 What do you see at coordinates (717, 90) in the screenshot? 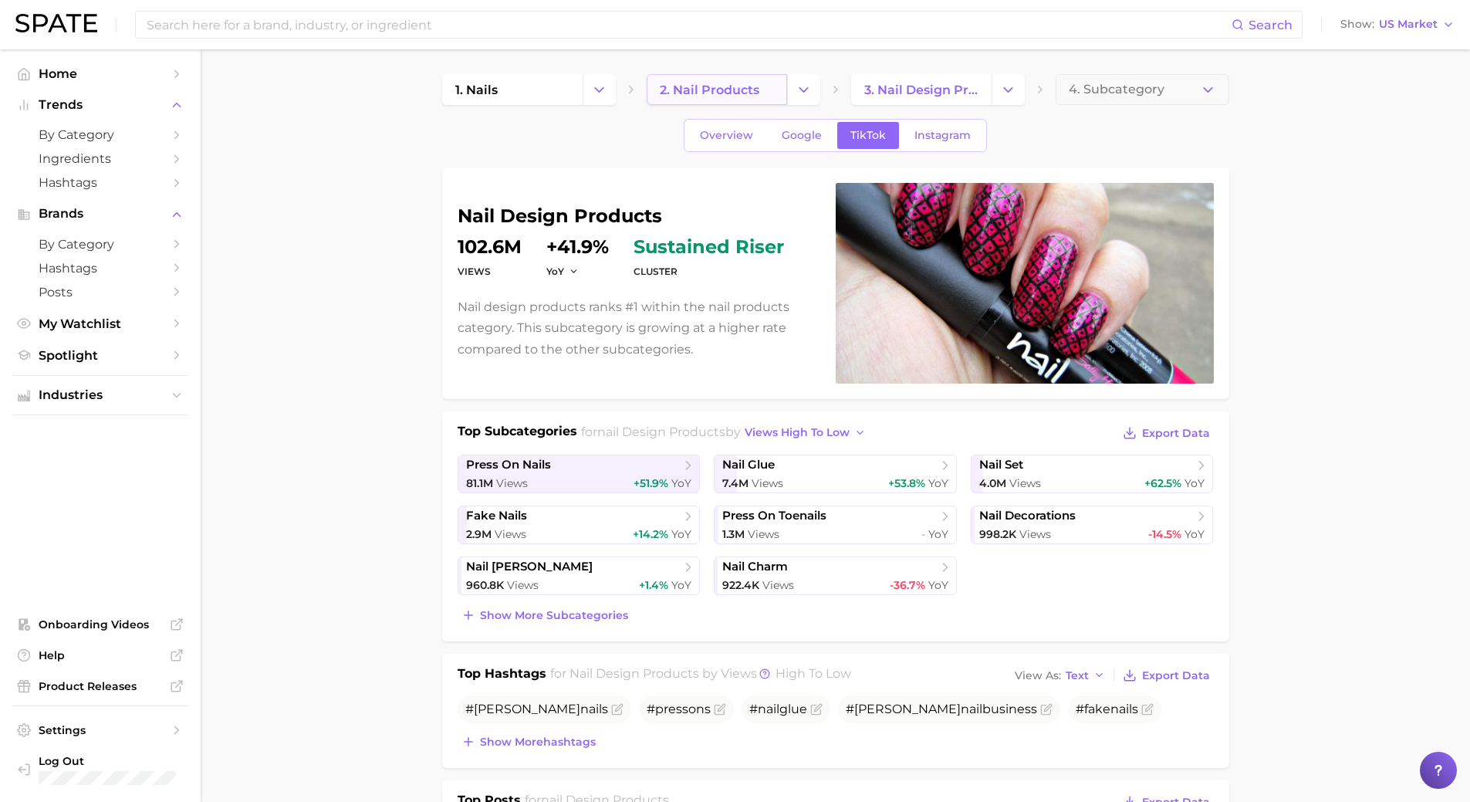
I see `a: 2. nail products` at bounding box center [717, 90].